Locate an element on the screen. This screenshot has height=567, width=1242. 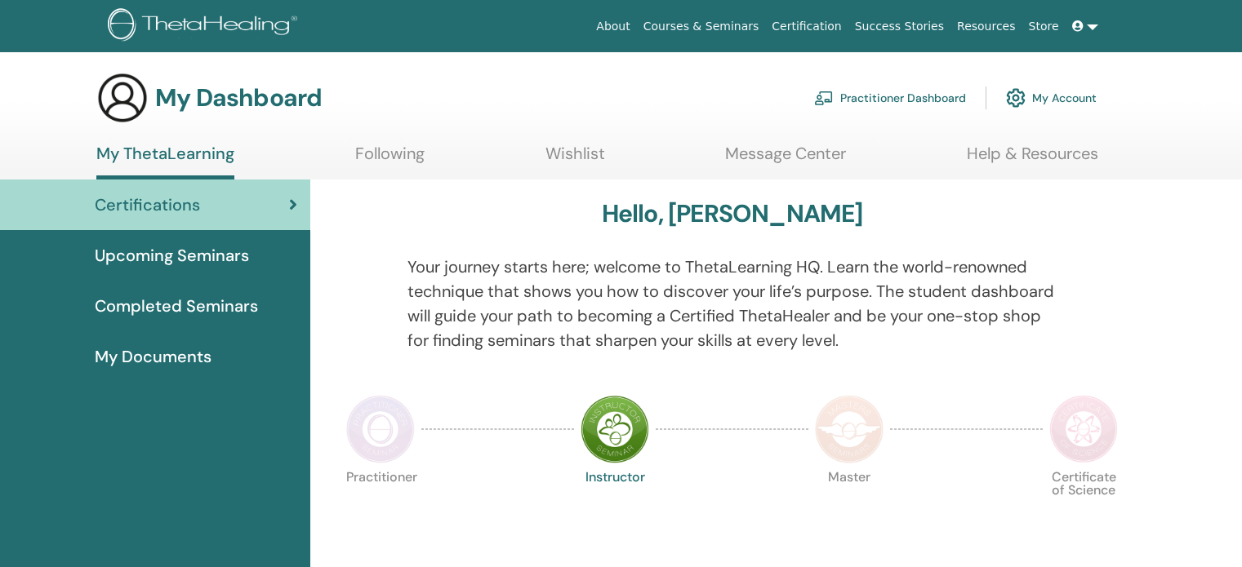
img: generic-user-icon.jpg is located at coordinates (122, 98).